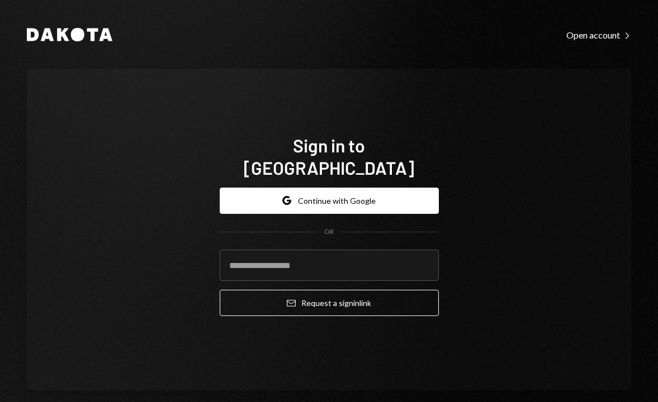 The image size is (658, 402). Describe the element at coordinates (329, 303) in the screenshot. I see `button: Request a signinlink` at that location.